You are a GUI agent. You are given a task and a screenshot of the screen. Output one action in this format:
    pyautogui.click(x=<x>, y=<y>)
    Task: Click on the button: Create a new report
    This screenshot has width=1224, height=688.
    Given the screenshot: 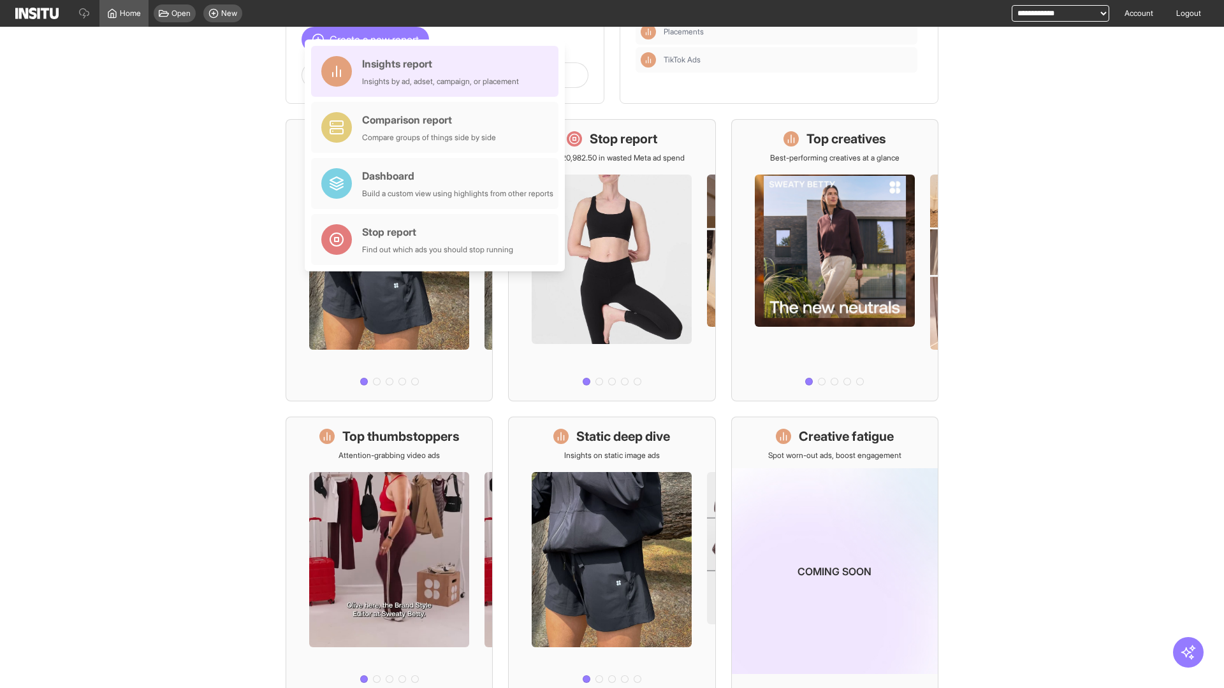 What is the action you would take?
    pyautogui.click(x=365, y=40)
    